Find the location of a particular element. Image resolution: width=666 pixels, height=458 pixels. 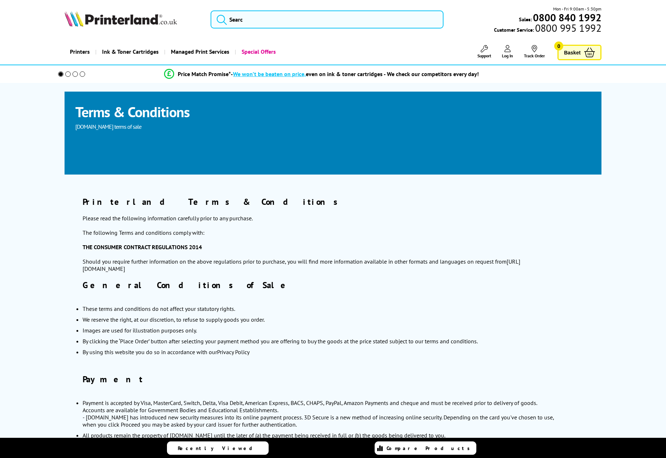

span: Support is located at coordinates (484, 55).